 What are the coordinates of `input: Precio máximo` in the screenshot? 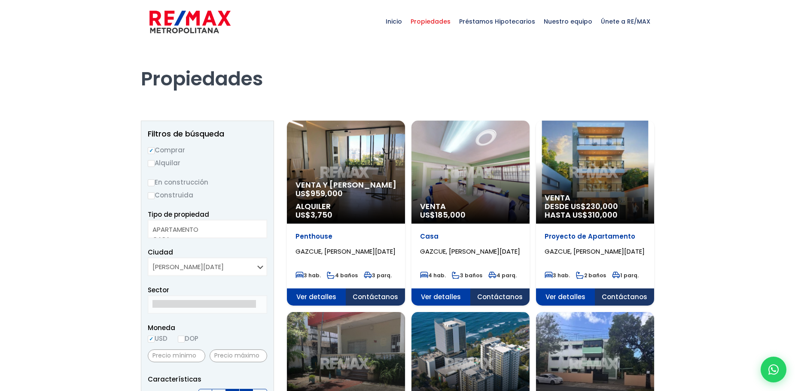 It's located at (238, 356).